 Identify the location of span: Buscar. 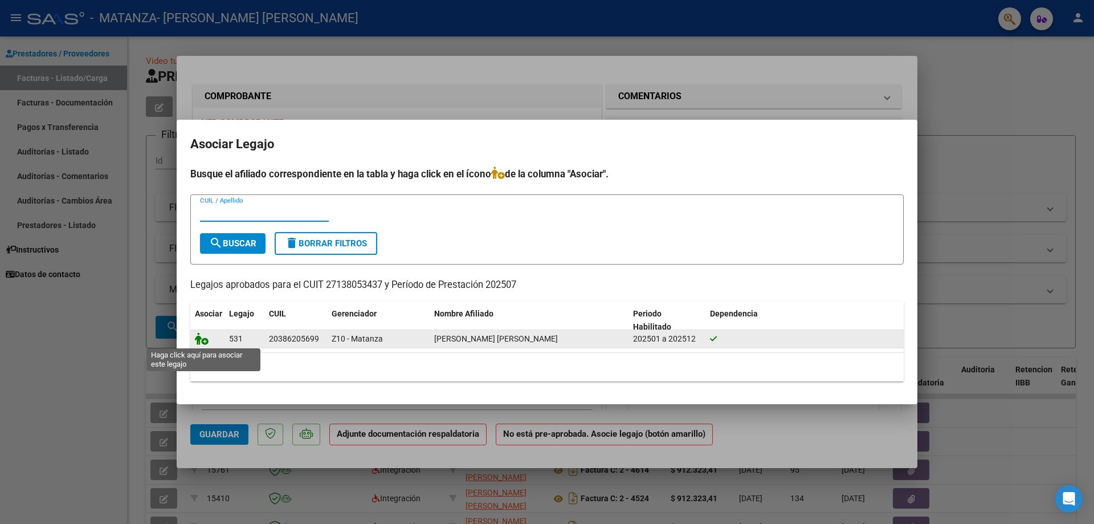
(232, 243).